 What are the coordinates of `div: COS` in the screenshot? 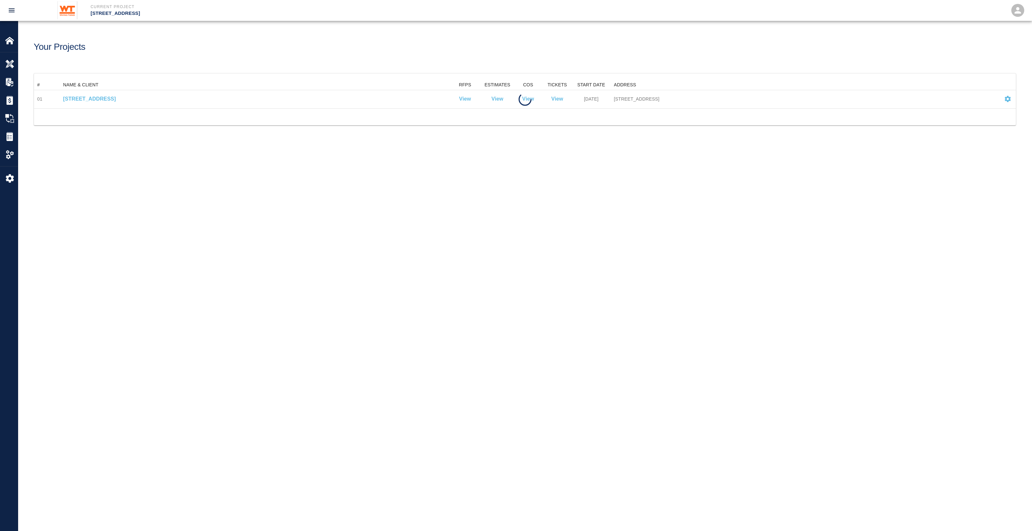 It's located at (528, 85).